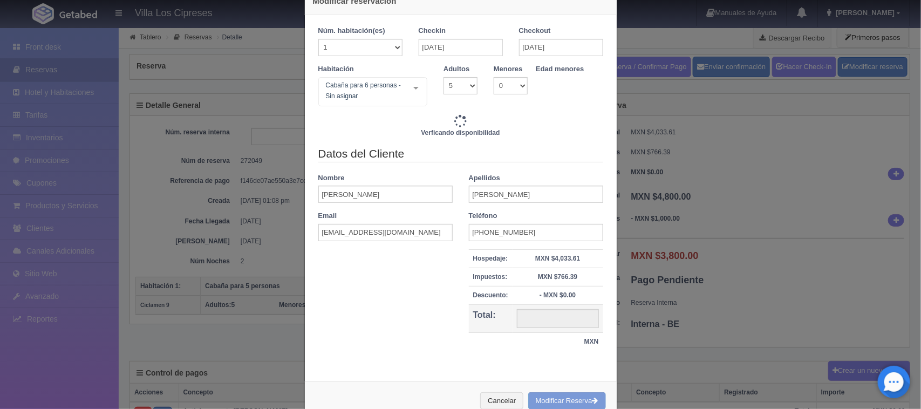 Image resolution: width=921 pixels, height=409 pixels. Describe the element at coordinates (327, 89) in the screenshot. I see `input: Seleccionar hab.` at that location.